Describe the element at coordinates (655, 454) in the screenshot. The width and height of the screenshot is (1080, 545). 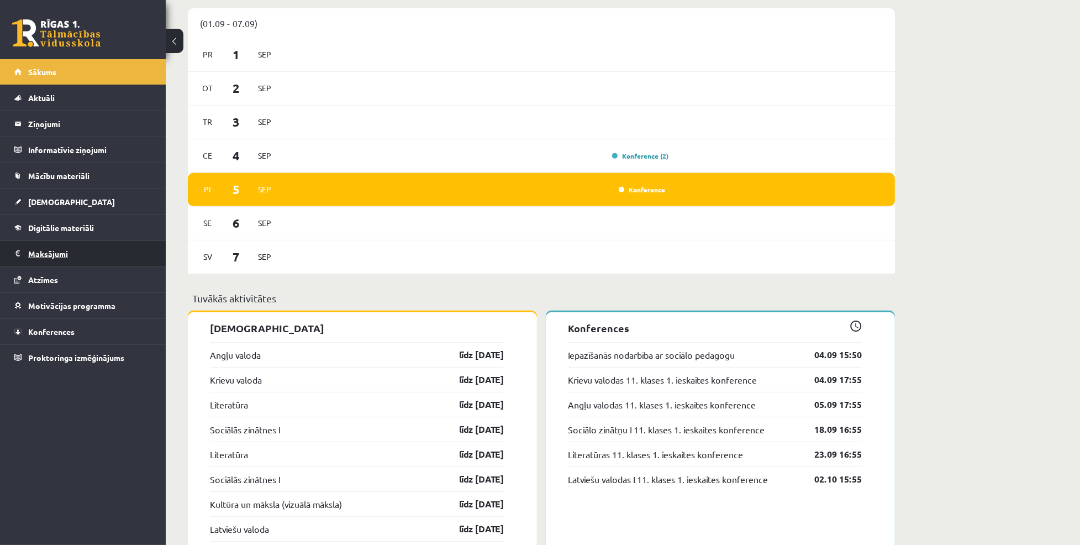
I see `a: Literatūras 11. klases 1. ieskaites konference` at that location.